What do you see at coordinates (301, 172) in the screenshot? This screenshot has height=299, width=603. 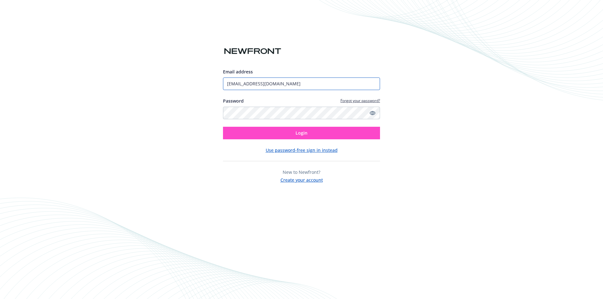 I see `span: New to Newfront?` at bounding box center [301, 172].